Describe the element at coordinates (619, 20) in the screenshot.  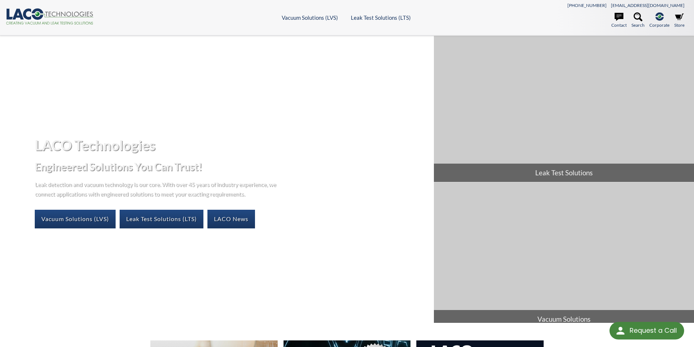
I see `a: Contact` at that location.